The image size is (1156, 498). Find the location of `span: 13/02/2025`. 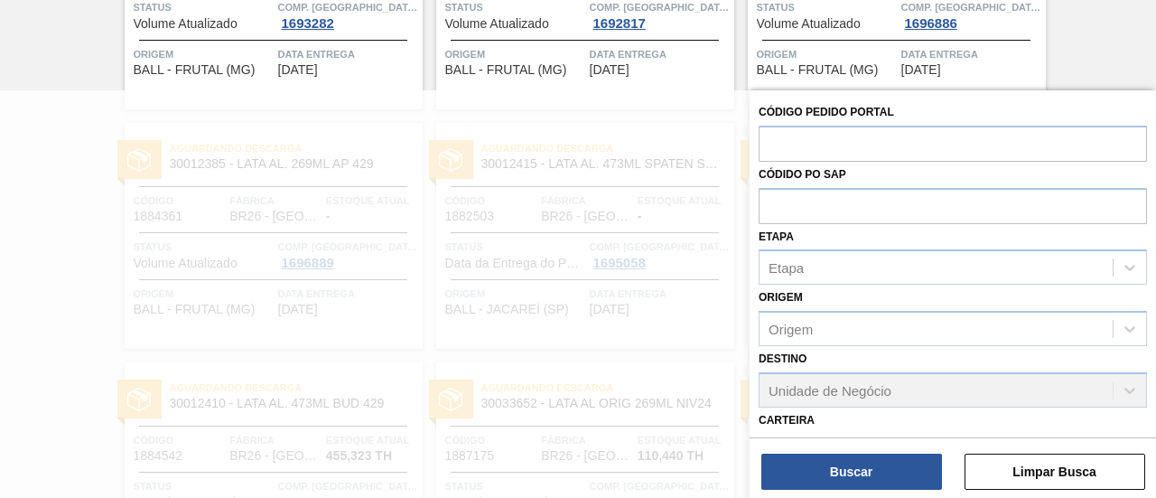

span: 13/02/2025 is located at coordinates (610, 70).